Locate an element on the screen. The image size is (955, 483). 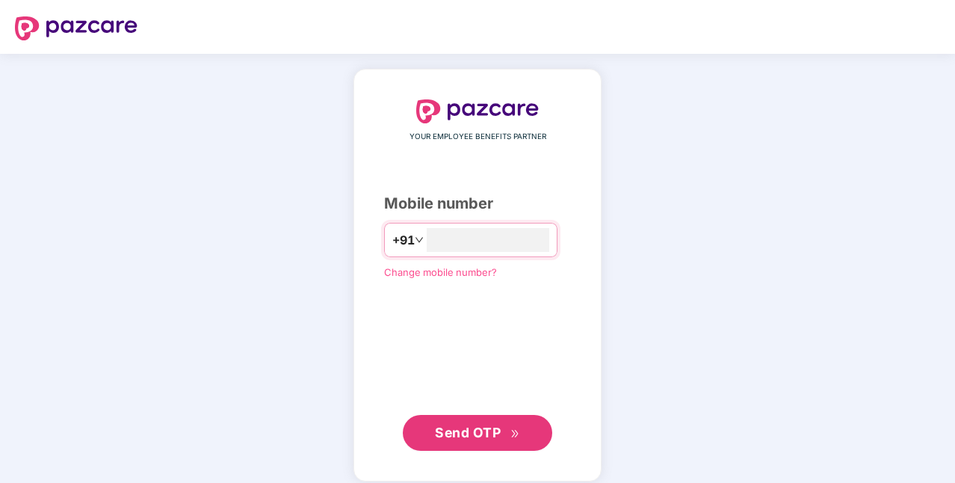
button: Send OTPdouble-right is located at coordinates (477, 433).